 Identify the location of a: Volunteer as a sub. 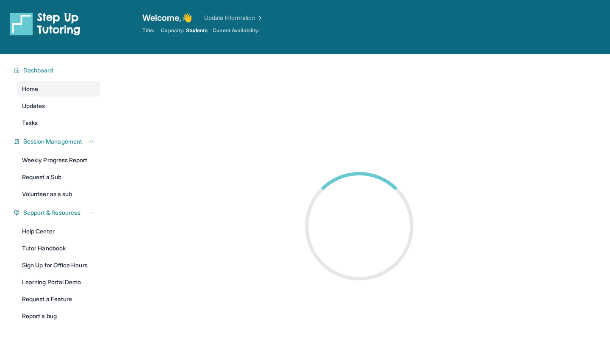
(58, 194).